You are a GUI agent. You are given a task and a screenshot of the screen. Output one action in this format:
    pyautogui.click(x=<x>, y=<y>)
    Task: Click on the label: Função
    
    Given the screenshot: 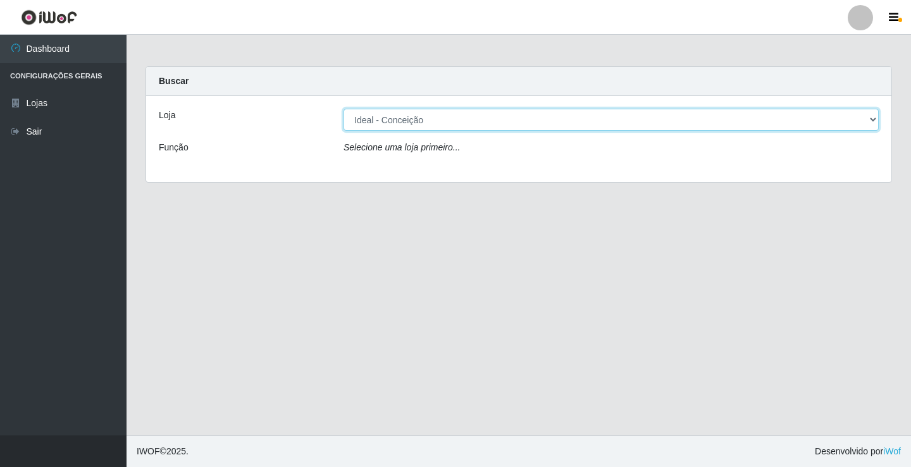 What is the action you would take?
    pyautogui.click(x=173, y=147)
    